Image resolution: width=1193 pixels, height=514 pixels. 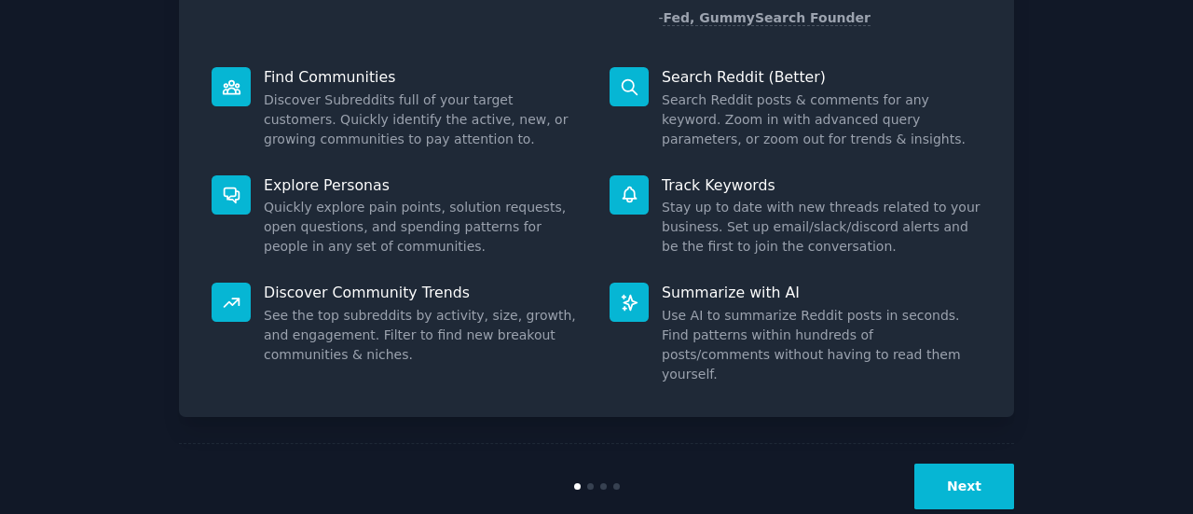 I want to click on p: Explore Personas, so click(x=423, y=185).